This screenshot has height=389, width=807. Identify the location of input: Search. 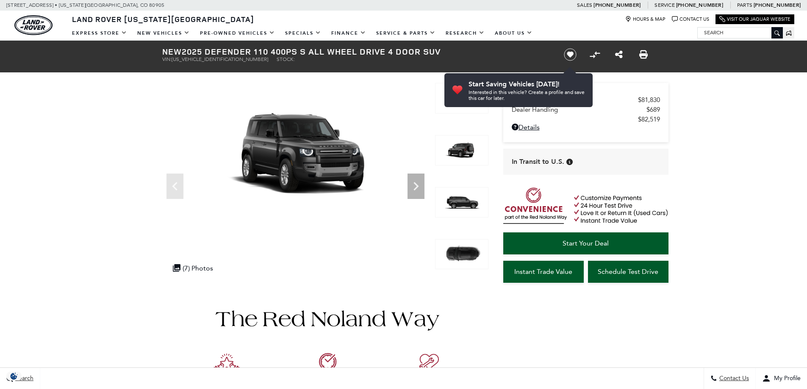
(740, 33).